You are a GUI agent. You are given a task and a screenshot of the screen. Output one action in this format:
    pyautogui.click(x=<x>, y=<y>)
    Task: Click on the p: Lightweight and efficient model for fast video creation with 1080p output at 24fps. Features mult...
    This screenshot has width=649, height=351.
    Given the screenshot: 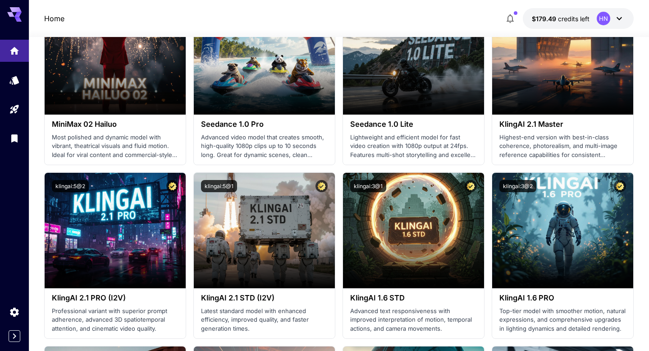 What is the action you would take?
    pyautogui.click(x=414, y=146)
    